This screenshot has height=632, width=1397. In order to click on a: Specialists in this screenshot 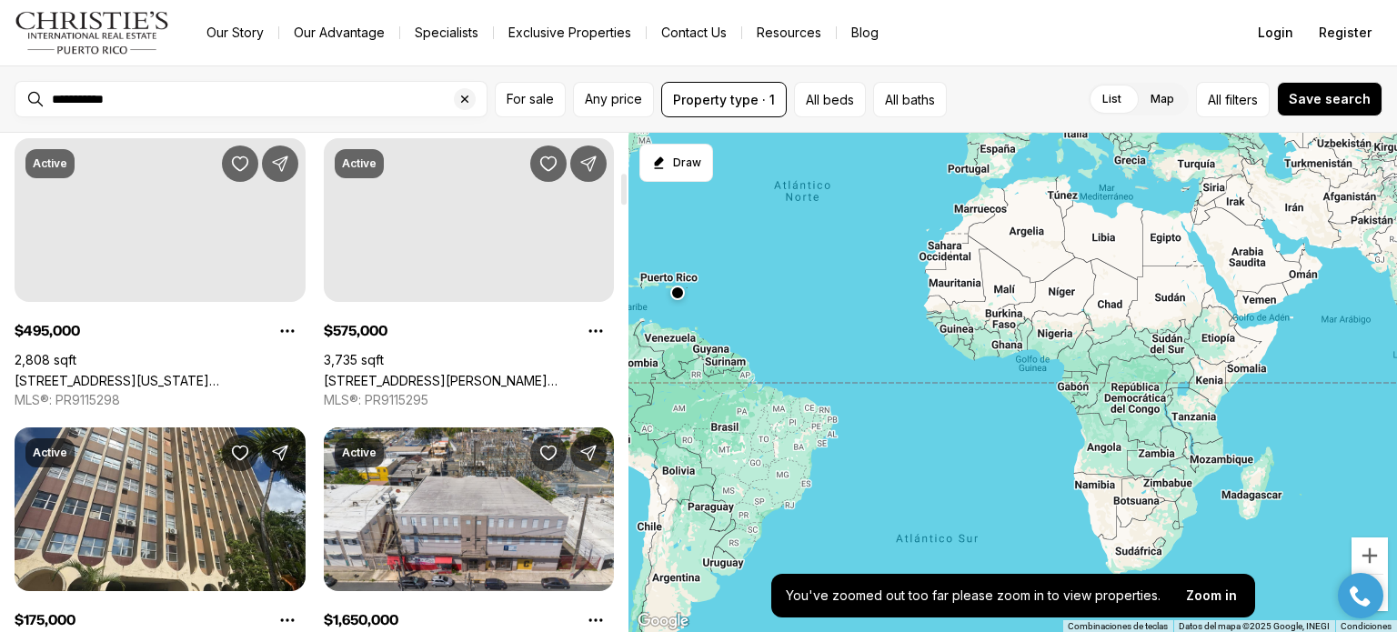, I will do `click(447, 33)`.